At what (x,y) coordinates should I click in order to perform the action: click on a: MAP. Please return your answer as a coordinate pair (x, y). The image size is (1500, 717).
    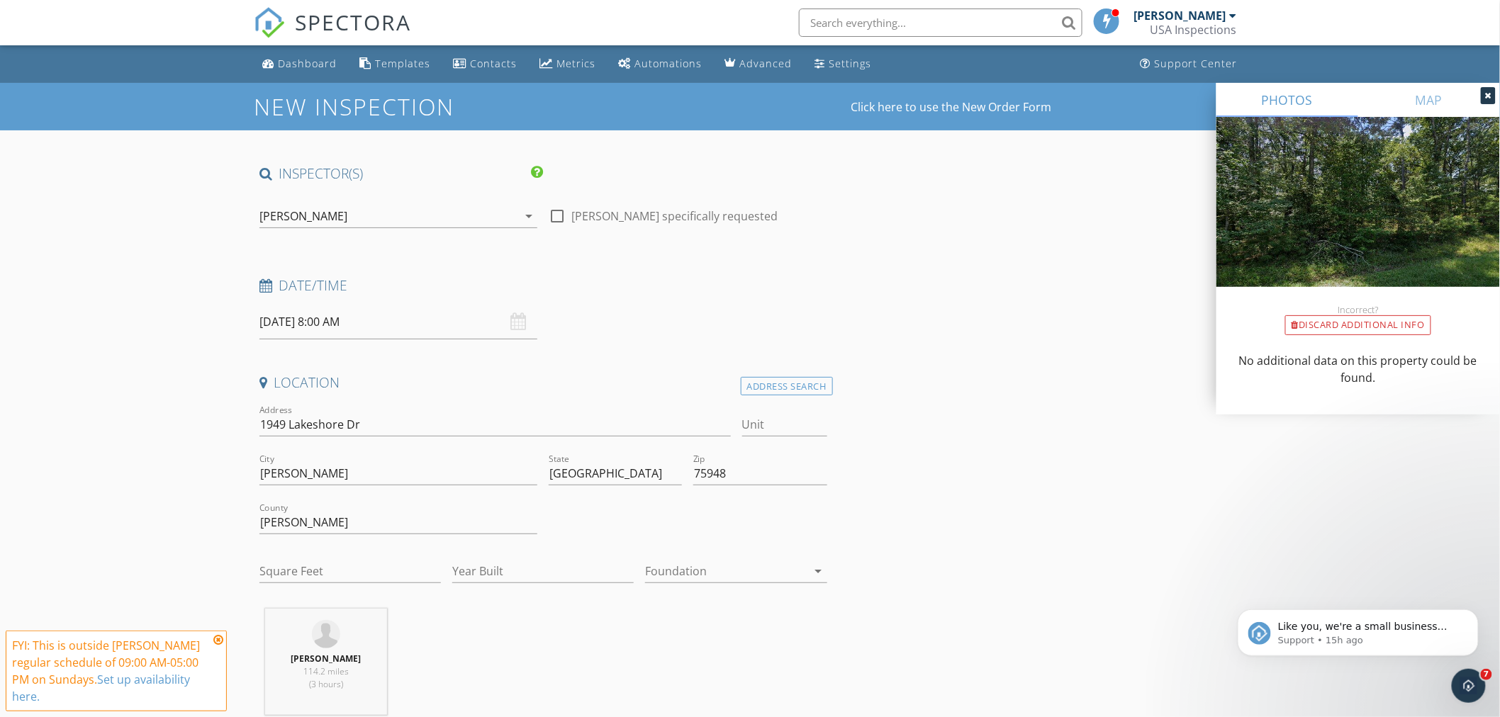
    Looking at the image, I should click on (1429, 100).